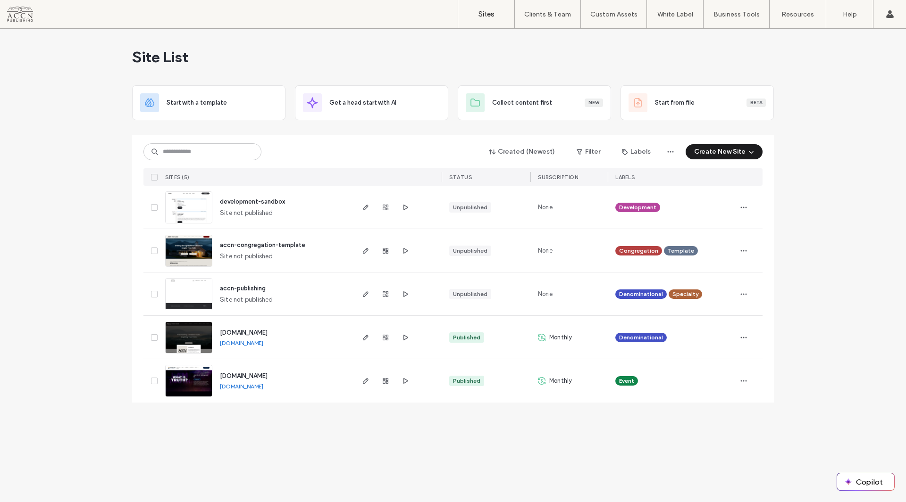 The height and width of the screenshot is (502, 906). Describe the element at coordinates (197, 103) in the screenshot. I see `span: Start with a template` at that location.